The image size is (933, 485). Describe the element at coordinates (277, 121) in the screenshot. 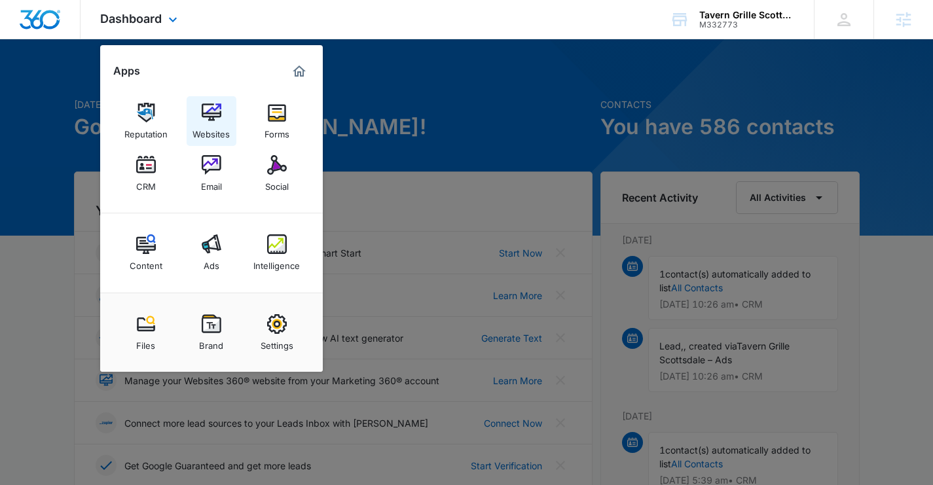

I see `a: Forms` at that location.